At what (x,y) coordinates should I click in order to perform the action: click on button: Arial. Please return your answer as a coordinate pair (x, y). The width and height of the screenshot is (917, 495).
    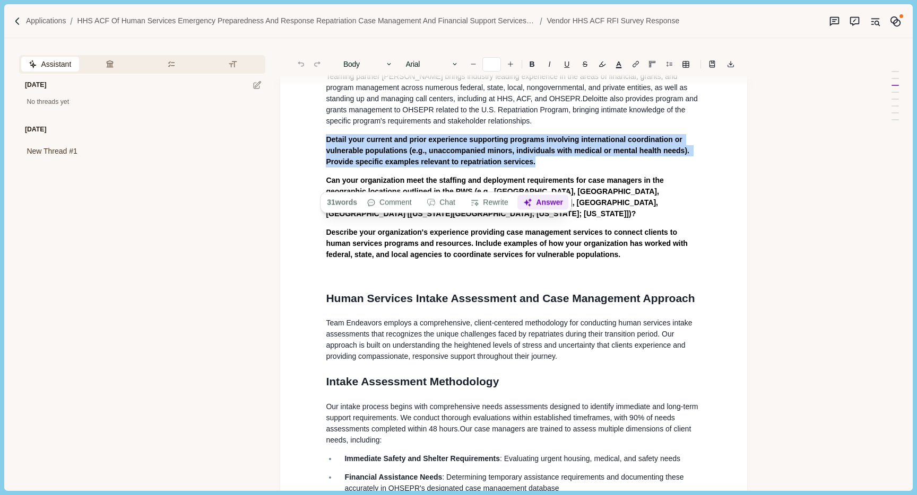
    Looking at the image, I should click on (432, 64).